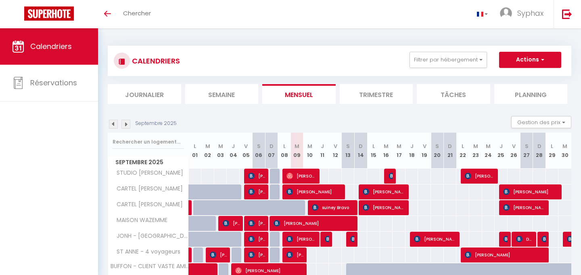  What do you see at coordinates (323, 150) in the screenshot?
I see `th: 11` at bounding box center [323, 150].